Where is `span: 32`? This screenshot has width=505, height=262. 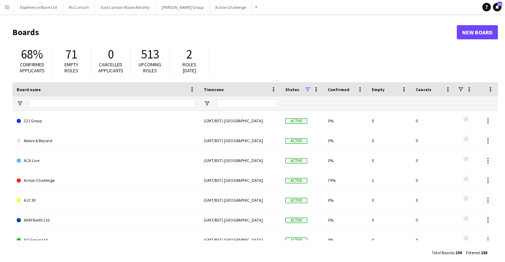 span: 32 is located at coordinates (499, 4).